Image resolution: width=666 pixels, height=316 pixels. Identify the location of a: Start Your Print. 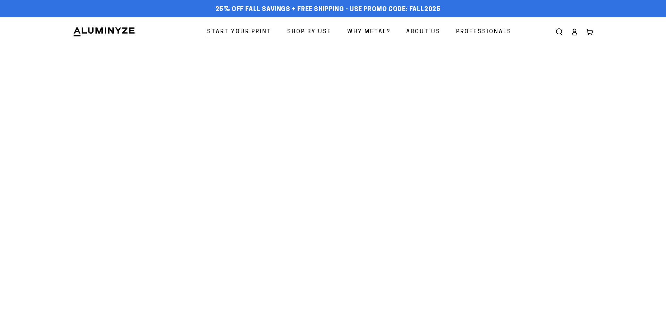
(239, 32).